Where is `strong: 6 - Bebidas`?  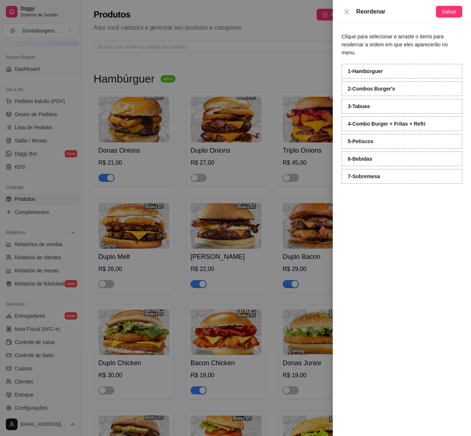 strong: 6 - Bebidas is located at coordinates (360, 159).